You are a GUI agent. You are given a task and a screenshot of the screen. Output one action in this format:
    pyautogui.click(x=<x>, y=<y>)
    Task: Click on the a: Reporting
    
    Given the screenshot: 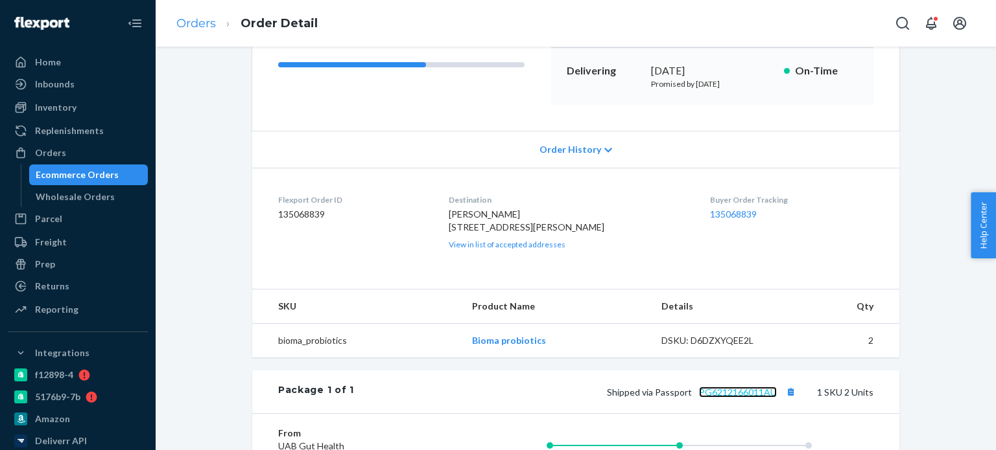 What is the action you would take?
    pyautogui.click(x=78, y=310)
    